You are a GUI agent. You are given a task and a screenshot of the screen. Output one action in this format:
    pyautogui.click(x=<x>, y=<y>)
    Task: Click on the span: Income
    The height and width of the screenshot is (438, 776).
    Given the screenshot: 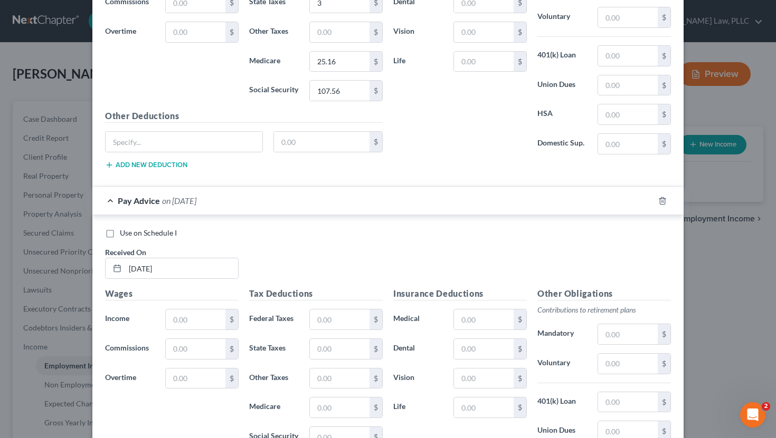 What is the action you would take?
    pyautogui.click(x=117, y=318)
    